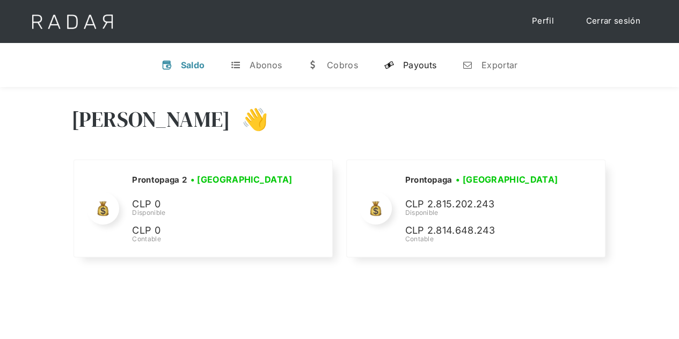 This screenshot has height=339, width=679. I want to click on div: w, so click(313, 65).